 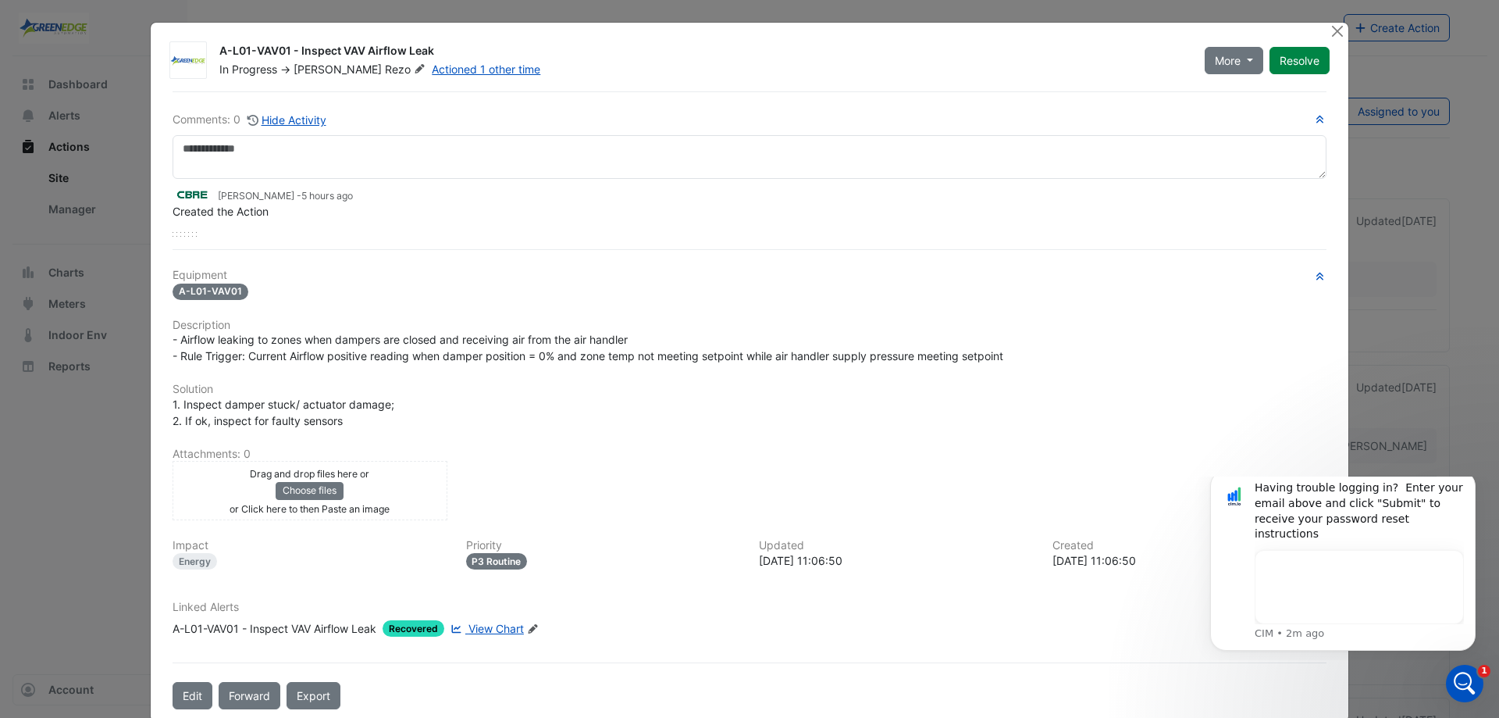 I want to click on span: In Progress, so click(x=248, y=69).